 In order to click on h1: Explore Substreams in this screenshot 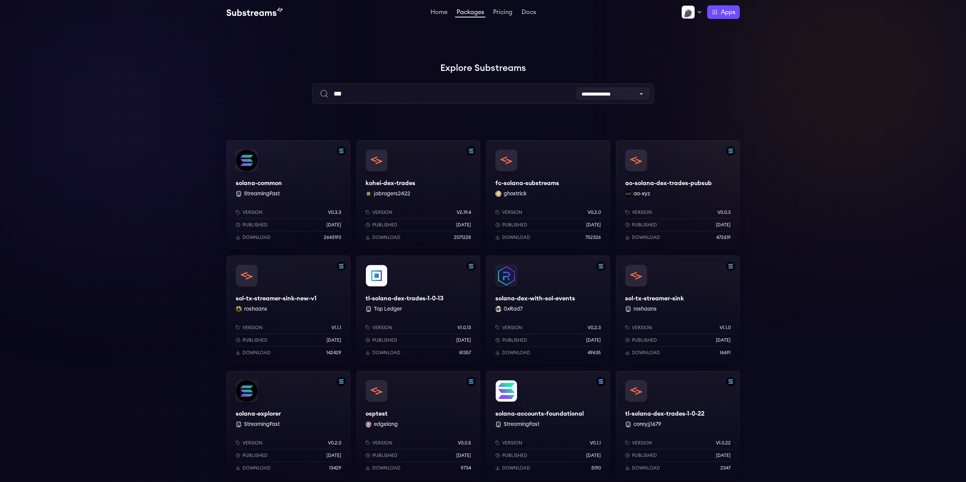, I will do `click(483, 68)`.